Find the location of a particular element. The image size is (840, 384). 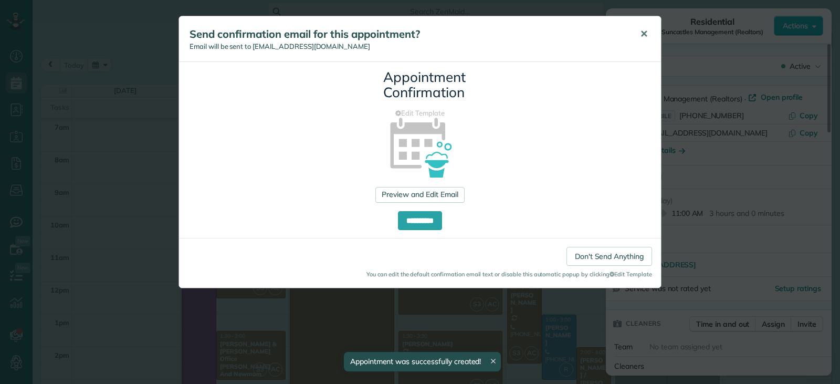

h3: Appointment Confirmation is located at coordinates (420, 85).